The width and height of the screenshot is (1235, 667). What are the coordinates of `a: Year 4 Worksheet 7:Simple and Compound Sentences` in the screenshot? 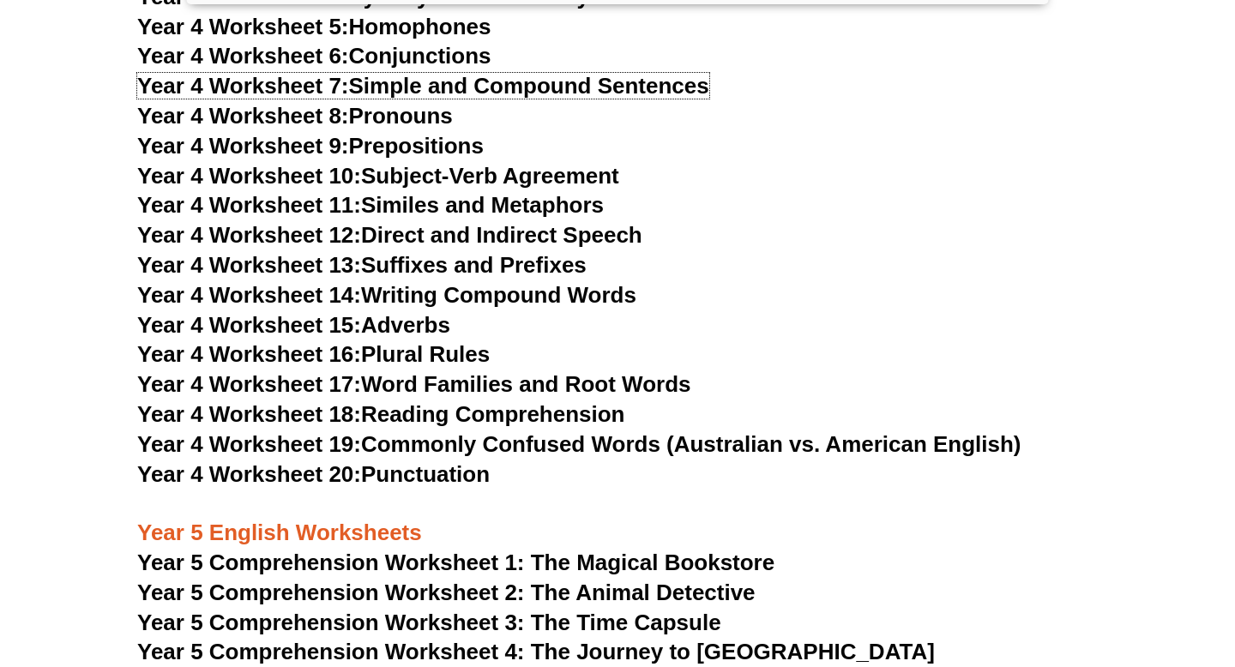 It's located at (423, 86).